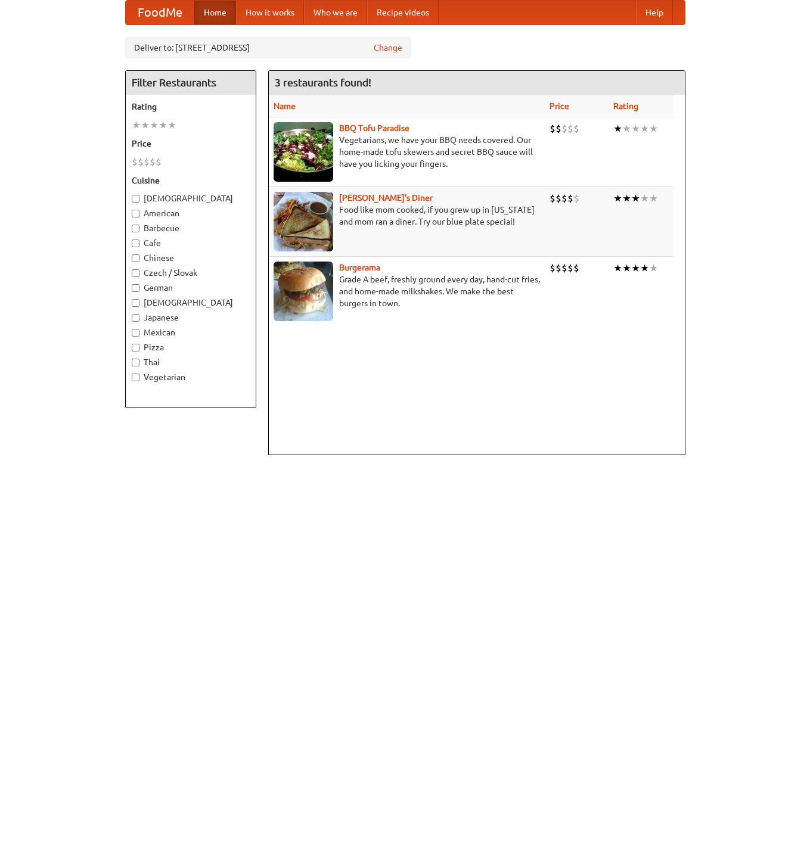 The height and width of the screenshot is (843, 810). I want to click on input: Thai, so click(135, 362).